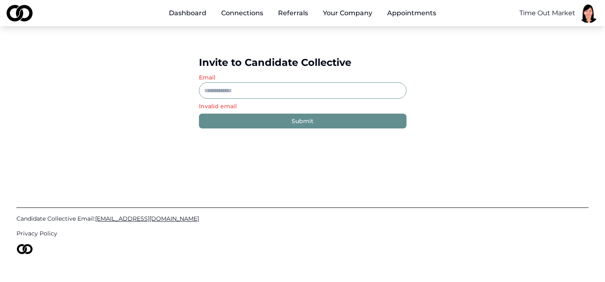 This screenshot has height=282, width=605. Describe the element at coordinates (303, 63) in the screenshot. I see `div: Invite to Candidate Collective` at that location.